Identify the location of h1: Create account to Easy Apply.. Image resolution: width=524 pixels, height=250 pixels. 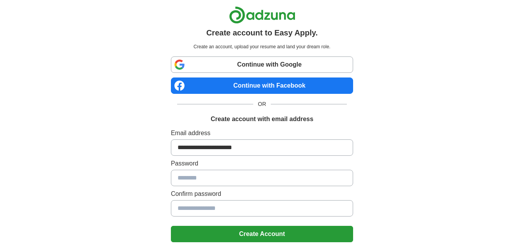
(262, 33).